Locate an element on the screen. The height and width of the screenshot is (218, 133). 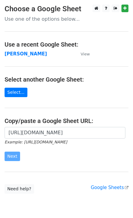
div: Chat Widget is located at coordinates (118, 203).